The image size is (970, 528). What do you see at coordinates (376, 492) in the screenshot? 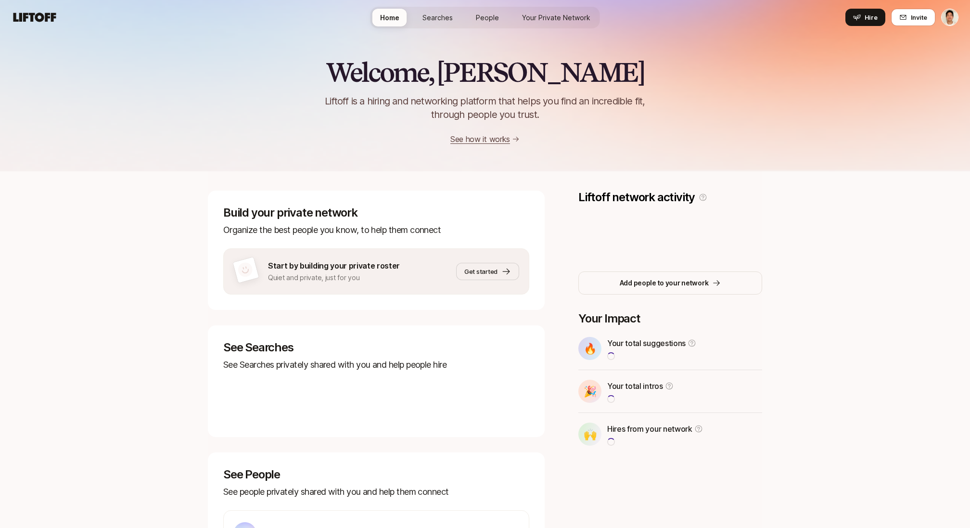
I see `p: See people privately shared with you and help them connect` at bounding box center [376, 492].